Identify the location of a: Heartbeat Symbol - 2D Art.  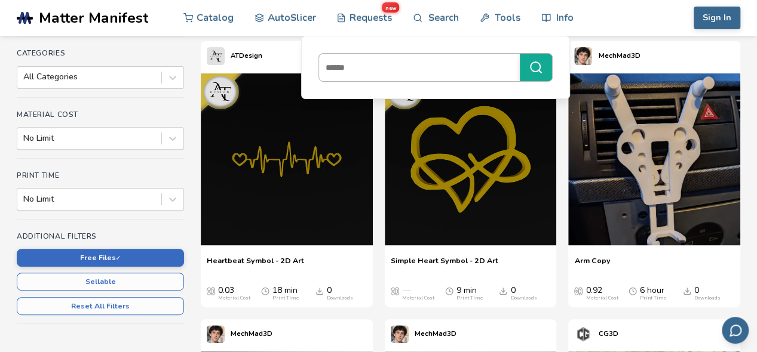
(255, 265).